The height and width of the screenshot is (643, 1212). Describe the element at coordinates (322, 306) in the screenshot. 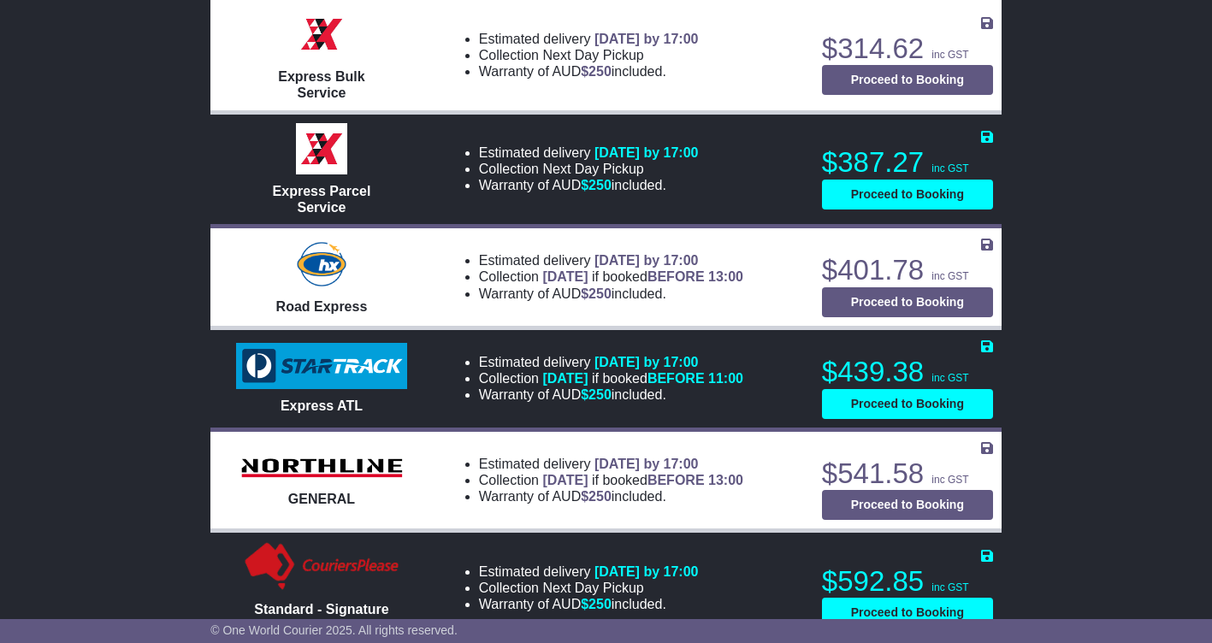

I see `span: Road Express` at that location.